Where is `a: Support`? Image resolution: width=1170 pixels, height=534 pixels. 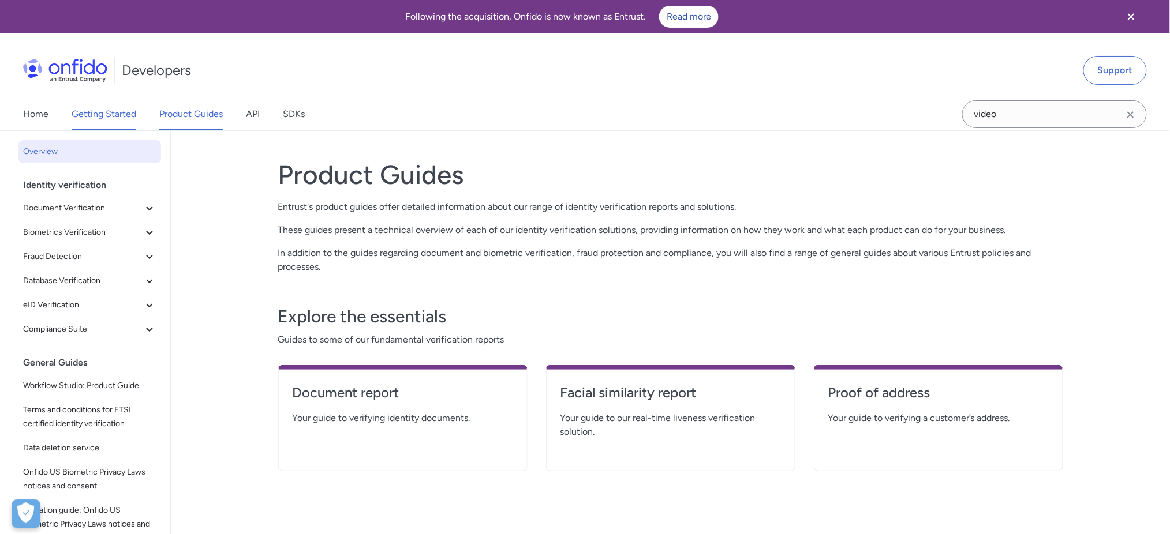 a: Support is located at coordinates (1115, 70).